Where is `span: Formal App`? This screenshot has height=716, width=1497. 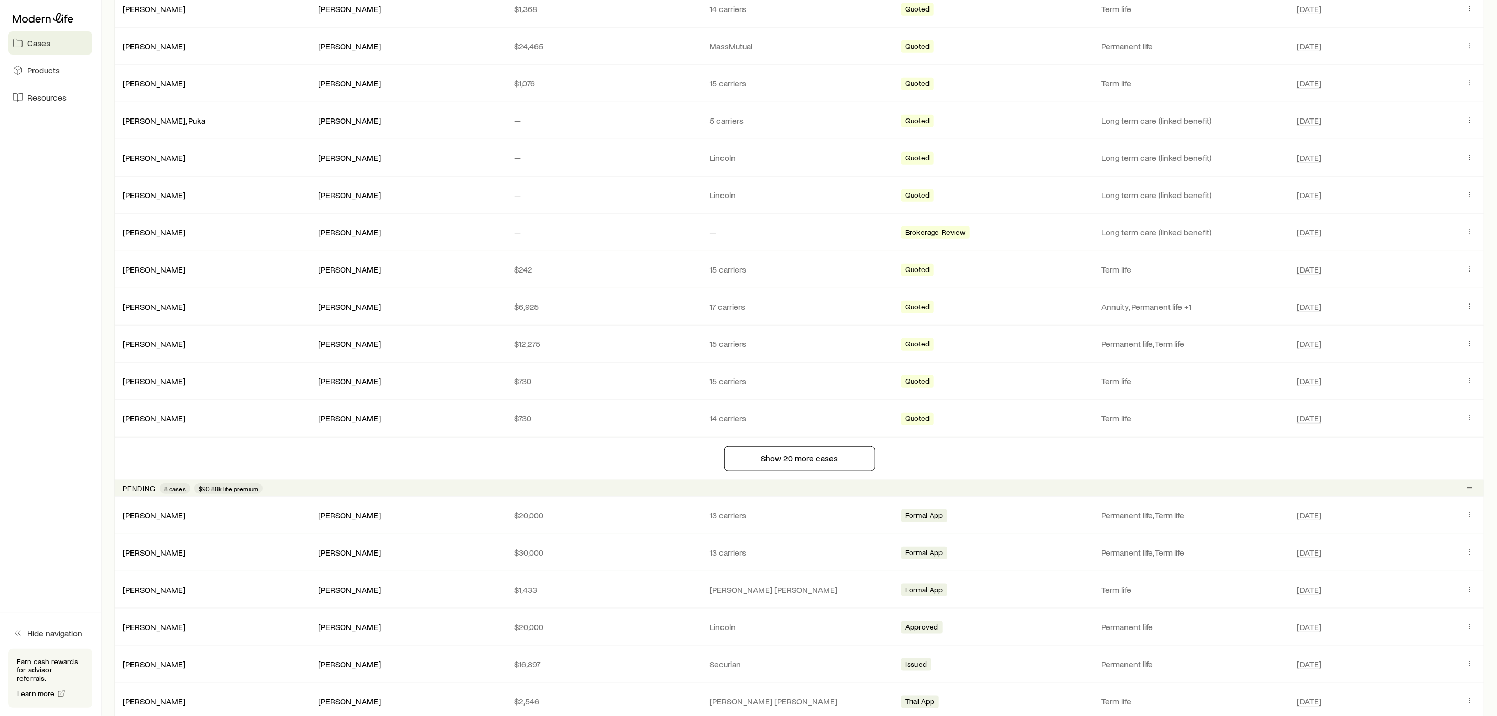 span: Formal App is located at coordinates (924, 591).